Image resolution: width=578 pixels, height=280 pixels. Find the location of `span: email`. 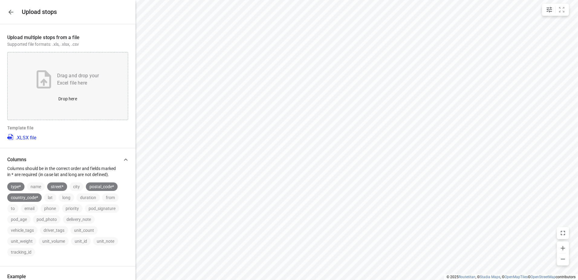

span: email is located at coordinates (29, 208).